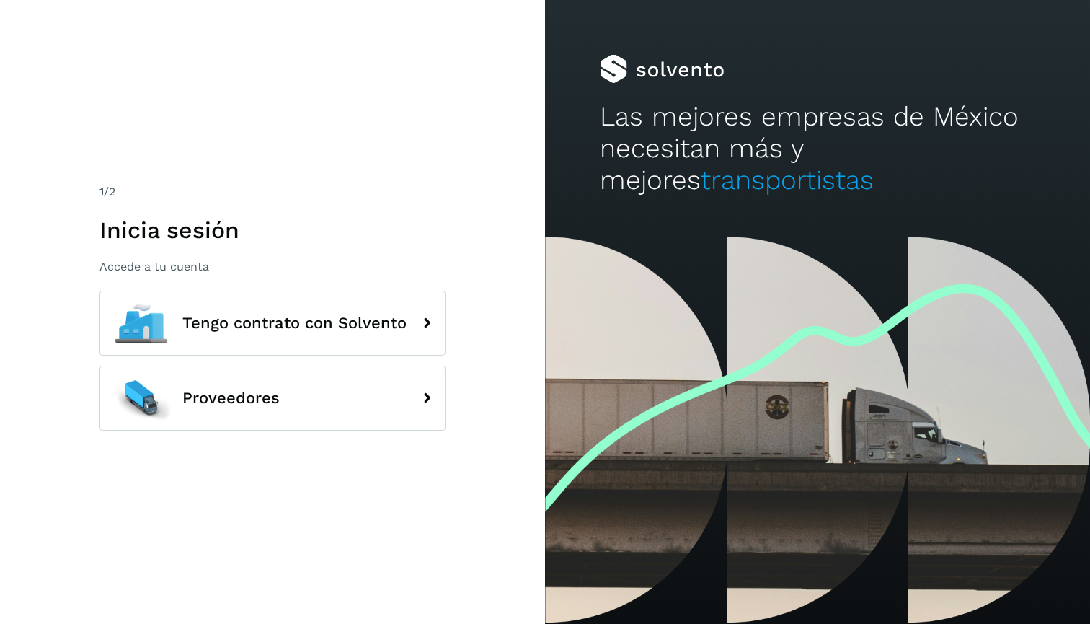 The height and width of the screenshot is (624, 1090). I want to click on span: Proveedores, so click(231, 398).